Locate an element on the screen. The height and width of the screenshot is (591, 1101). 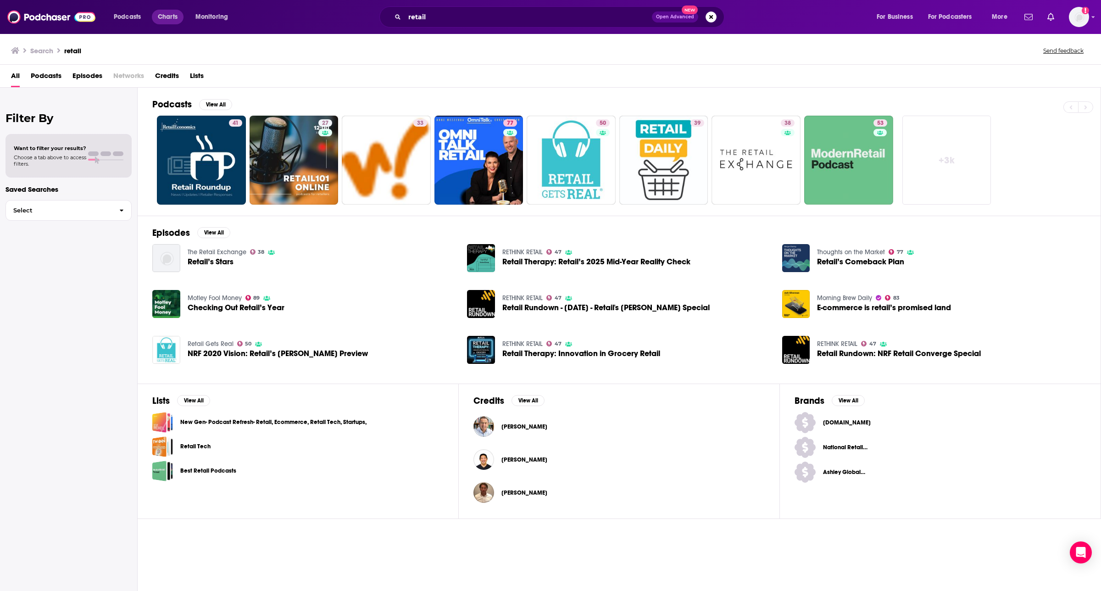
button: Send feedback is located at coordinates (1063, 50).